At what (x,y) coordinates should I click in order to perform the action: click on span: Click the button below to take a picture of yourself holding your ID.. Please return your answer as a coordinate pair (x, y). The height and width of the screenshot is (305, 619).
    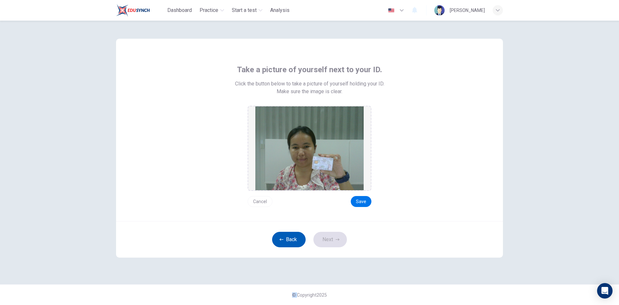
    Looking at the image, I should click on (310, 84).